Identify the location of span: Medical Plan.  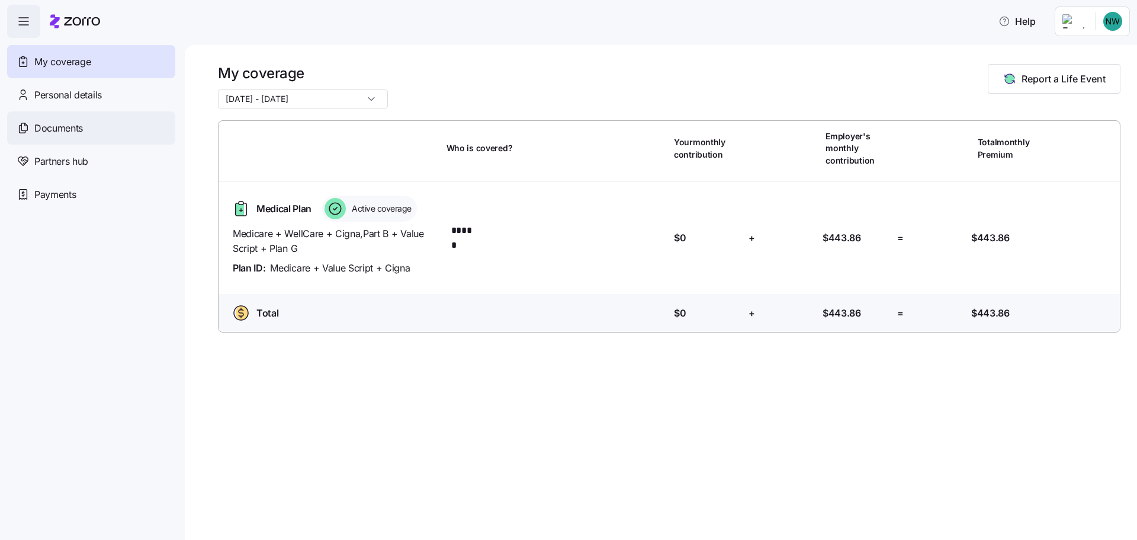
(284, 209).